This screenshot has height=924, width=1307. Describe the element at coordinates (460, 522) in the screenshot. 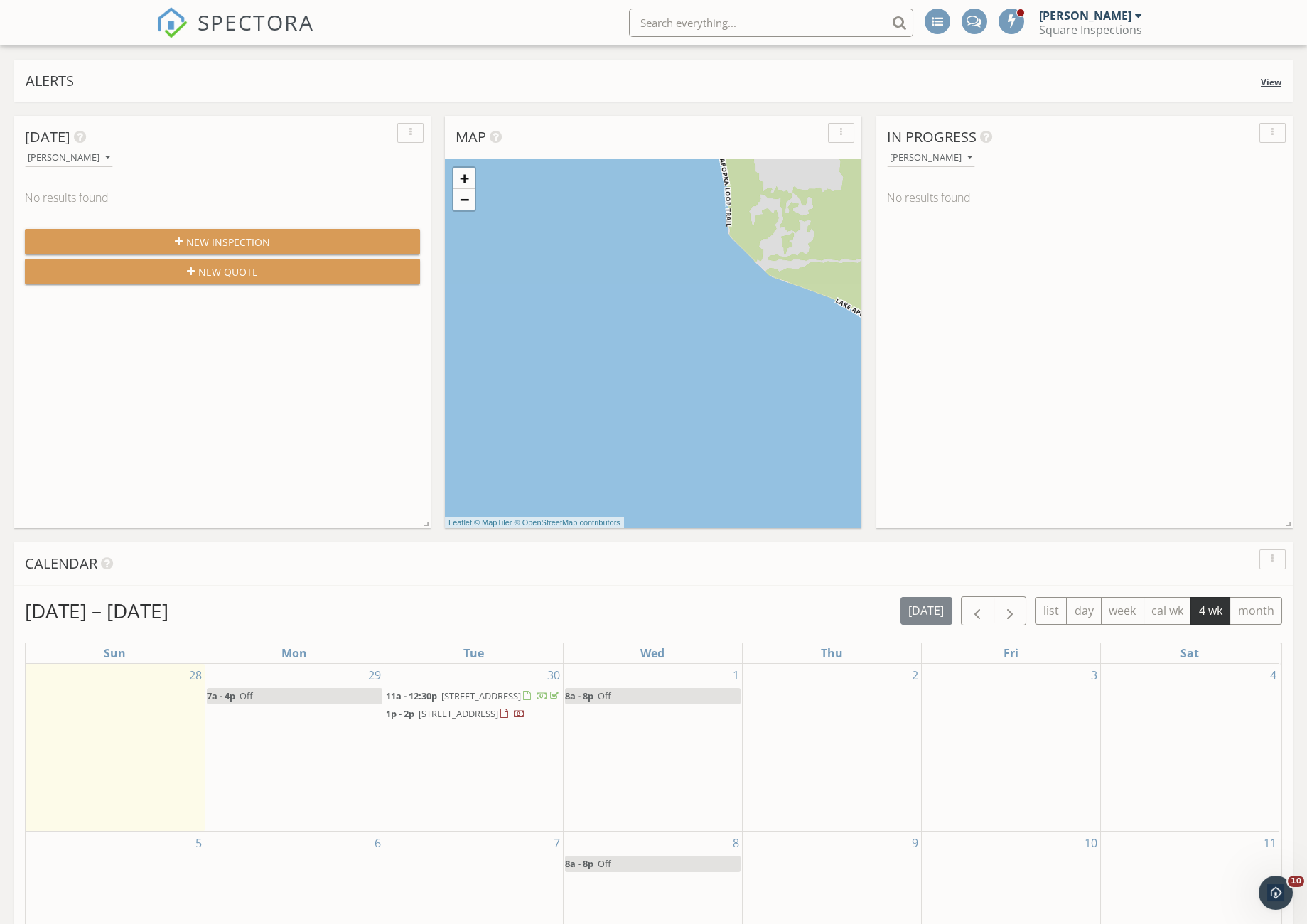

I see `a: Leaflet` at that location.